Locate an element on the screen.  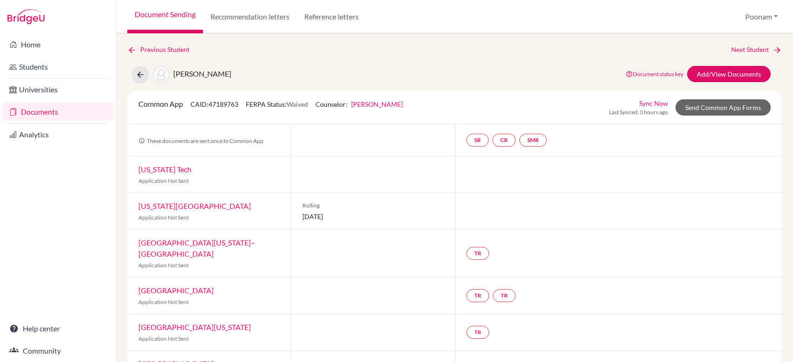
a: Sync Now is located at coordinates (653, 103).